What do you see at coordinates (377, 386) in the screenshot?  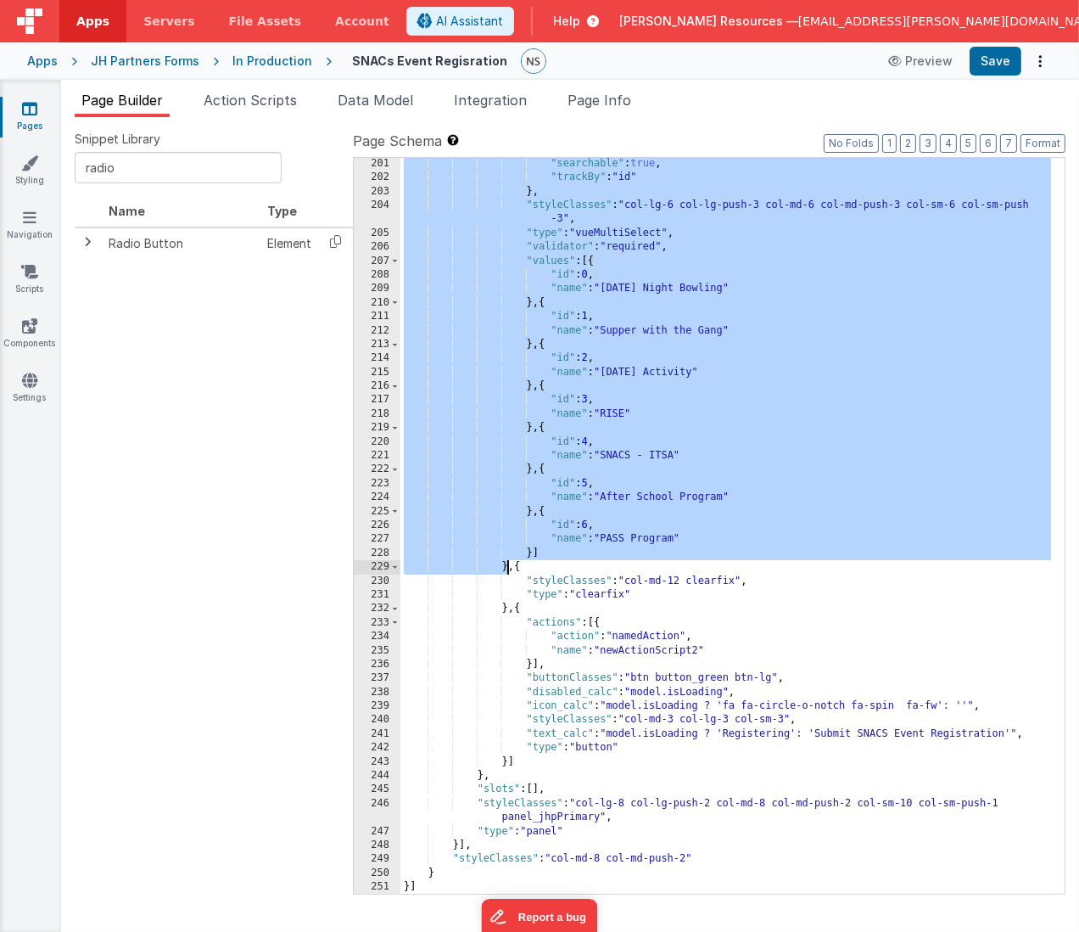 I see `div: 216` at bounding box center [377, 386].